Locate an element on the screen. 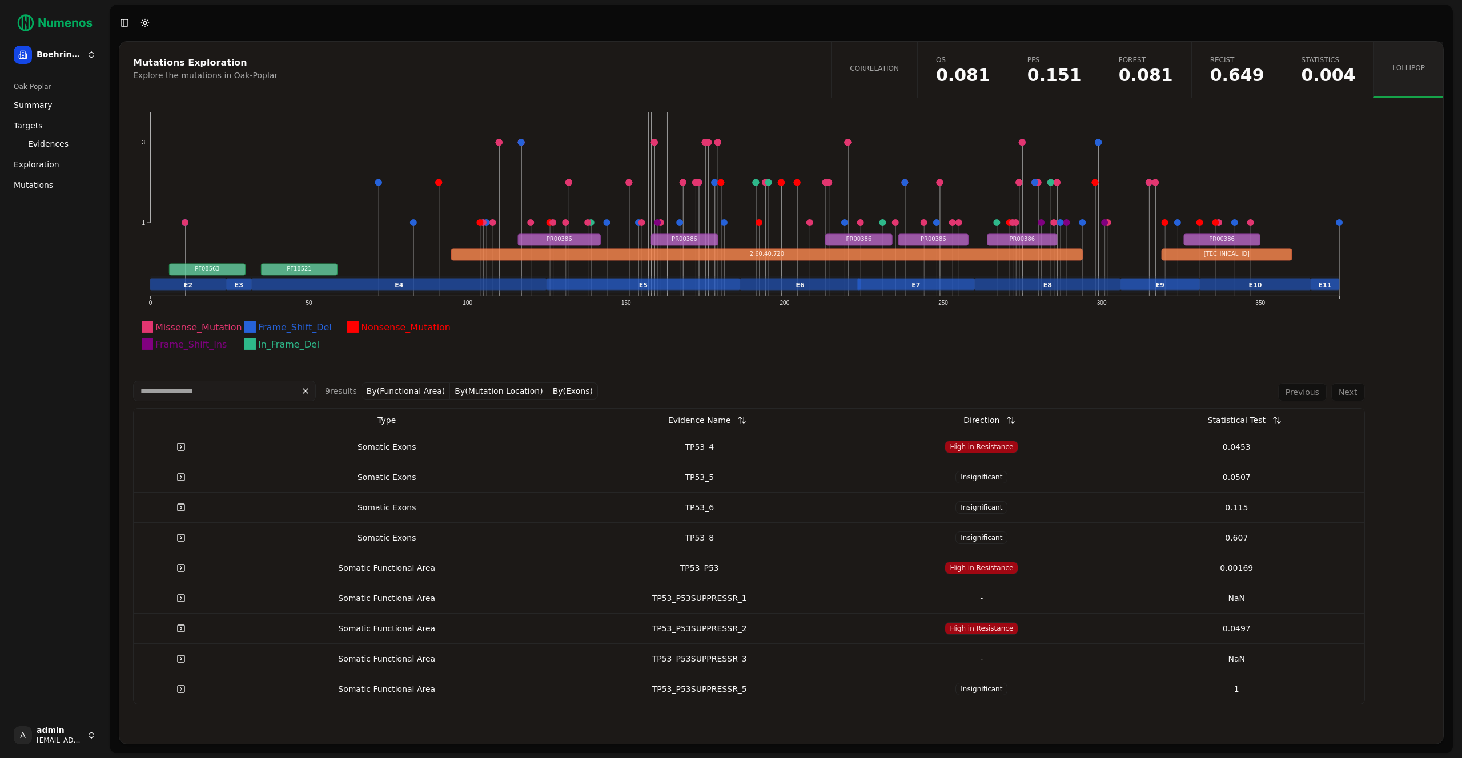 This screenshot has height=758, width=1462. text: Missense_Mutation is located at coordinates (199, 328).